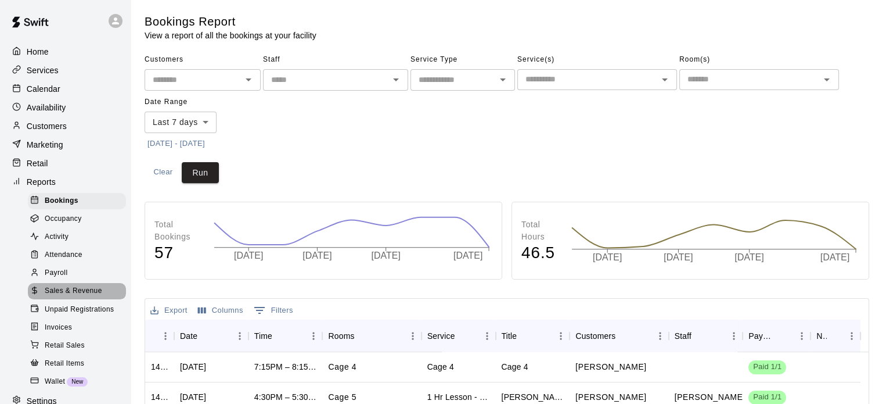 The image size is (883, 404). I want to click on a: Home, so click(65, 52).